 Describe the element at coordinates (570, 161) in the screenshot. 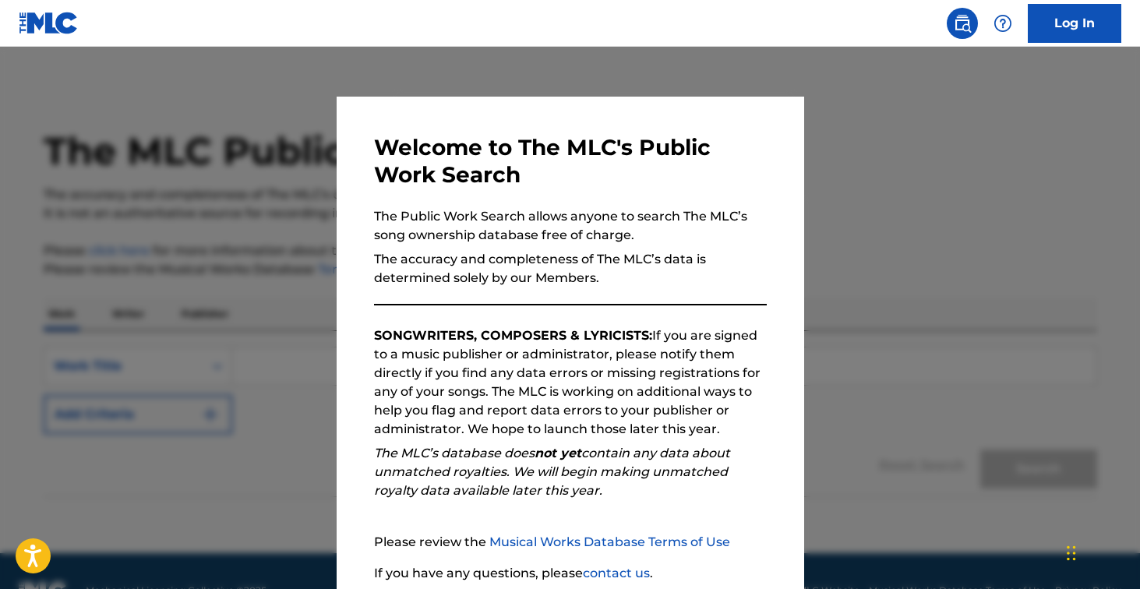

I see `h3: Welcome to The MLC's Public Work Search` at that location.